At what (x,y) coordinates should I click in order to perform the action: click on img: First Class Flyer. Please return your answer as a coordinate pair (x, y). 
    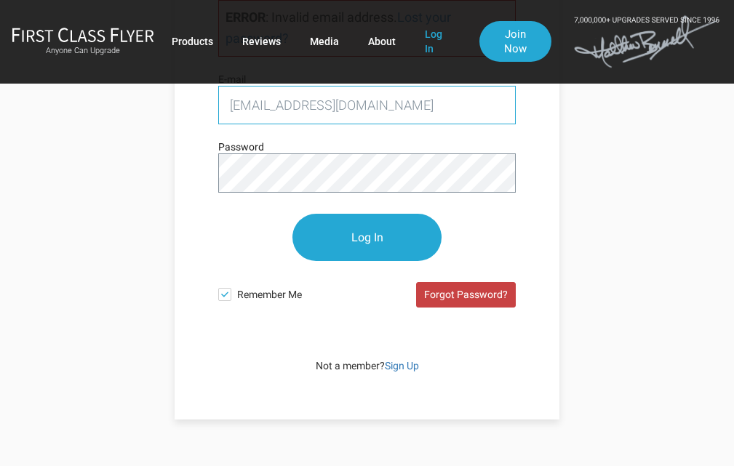
    Looking at the image, I should click on (83, 34).